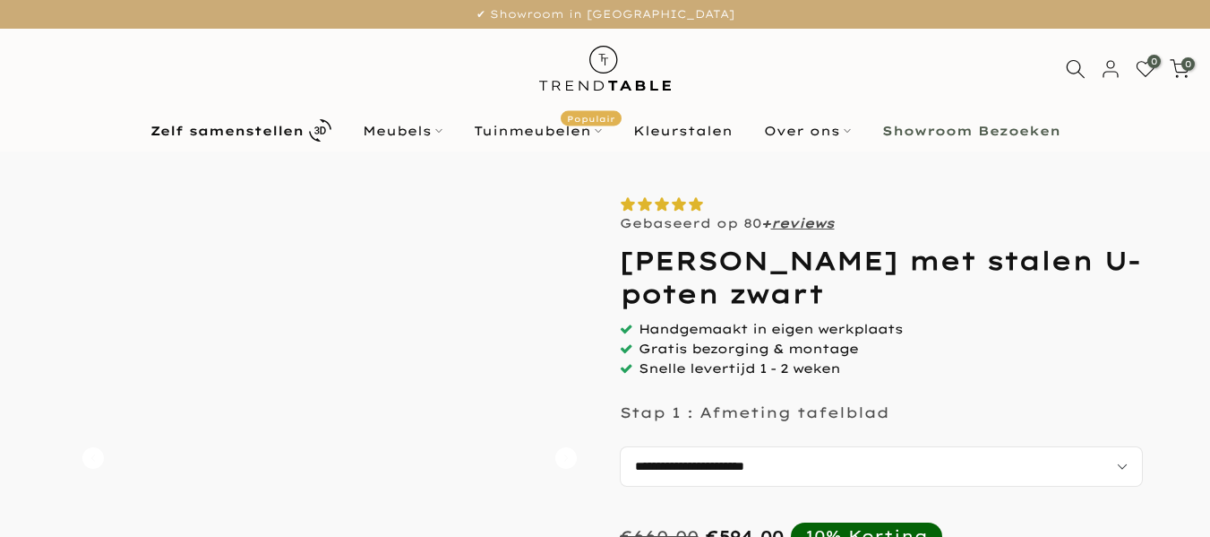  I want to click on b: Zelf samenstellen, so click(227, 131).